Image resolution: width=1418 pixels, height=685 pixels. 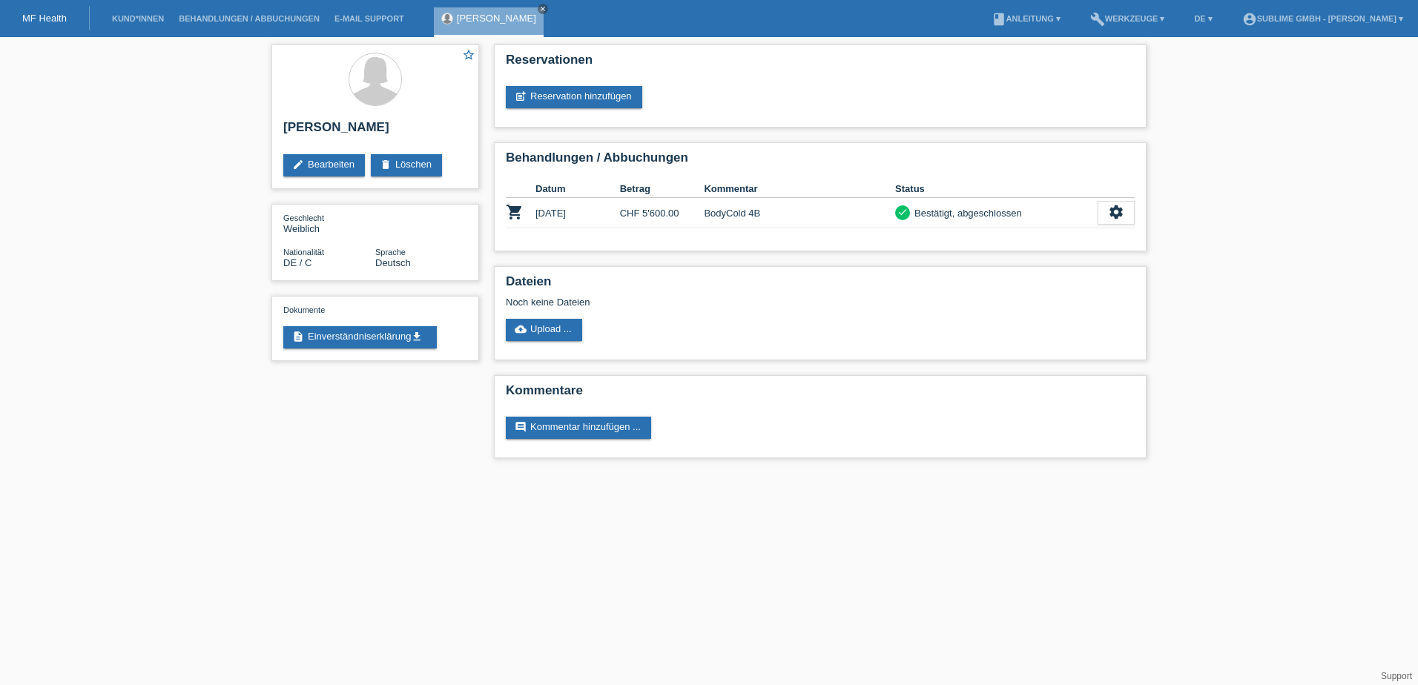 I want to click on i: POSP00026487, so click(x=515, y=212).